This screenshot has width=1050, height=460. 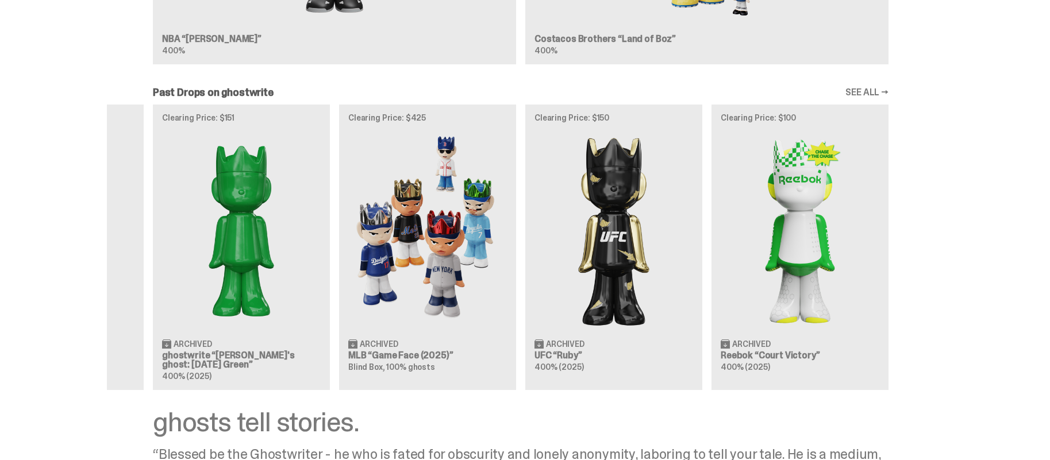 What do you see at coordinates (800, 356) in the screenshot?
I see `h3: Reebok “Court Victory”` at bounding box center [800, 356].